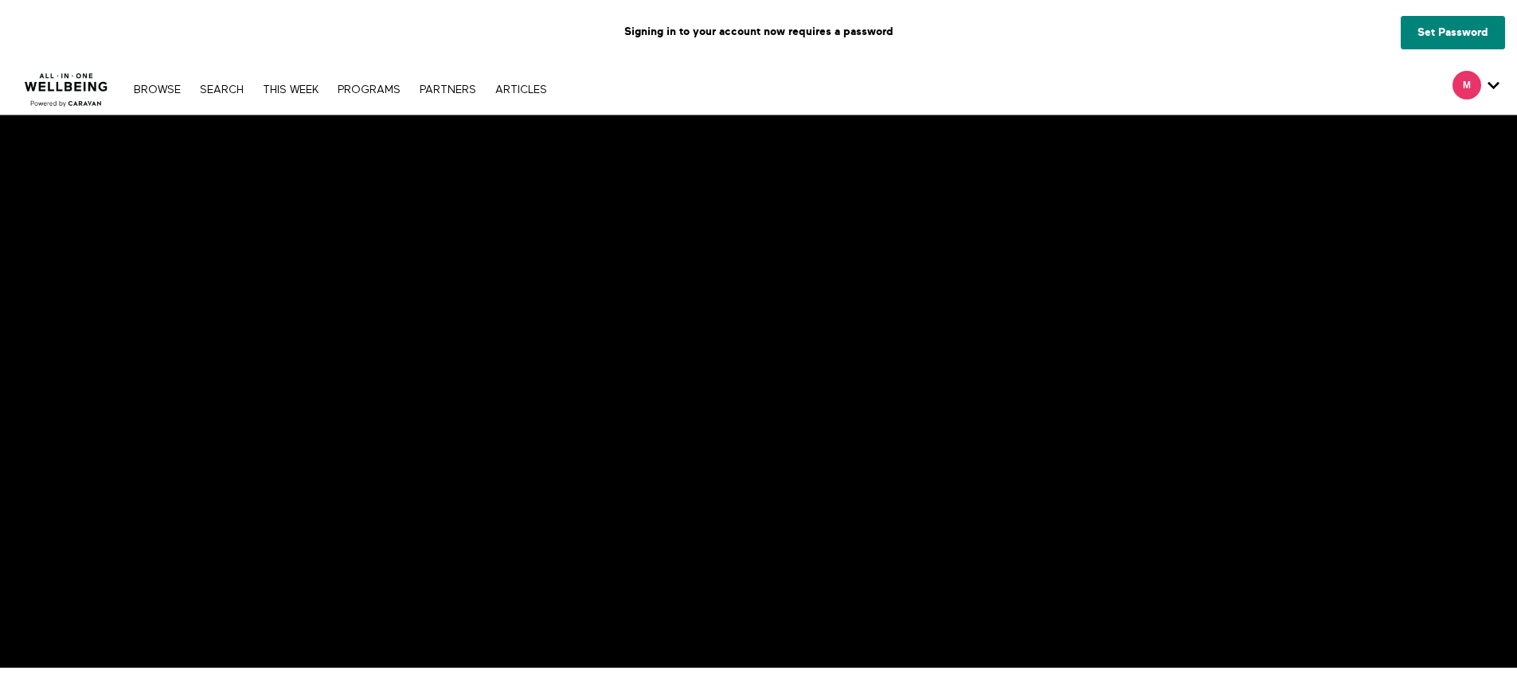  I want to click on a: THIS WEEK, so click(291, 90).